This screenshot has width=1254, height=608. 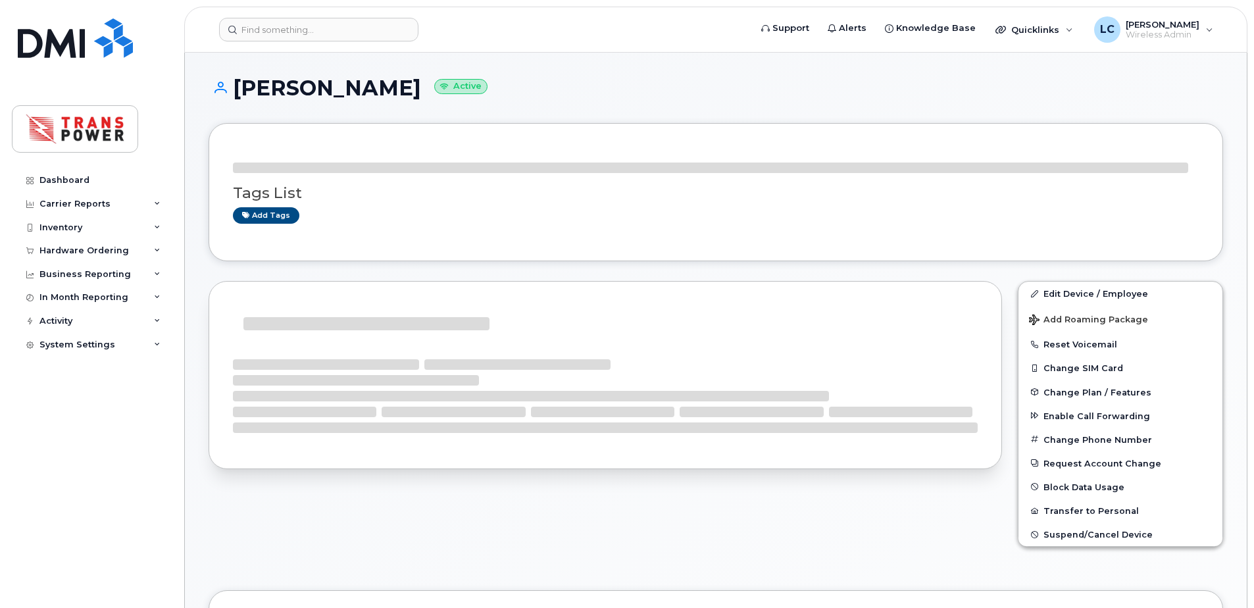 I want to click on button: Change Phone Number, so click(x=1120, y=439).